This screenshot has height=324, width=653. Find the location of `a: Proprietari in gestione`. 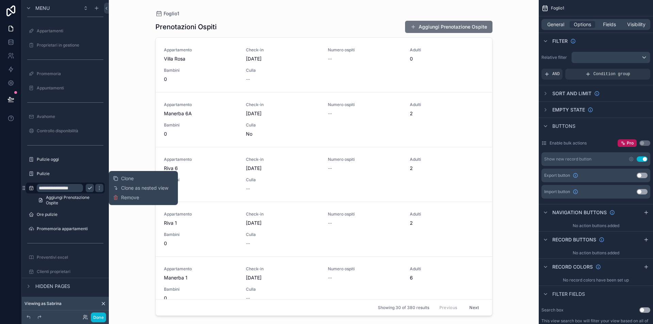

a: Proprietari in gestione is located at coordinates (65, 45).